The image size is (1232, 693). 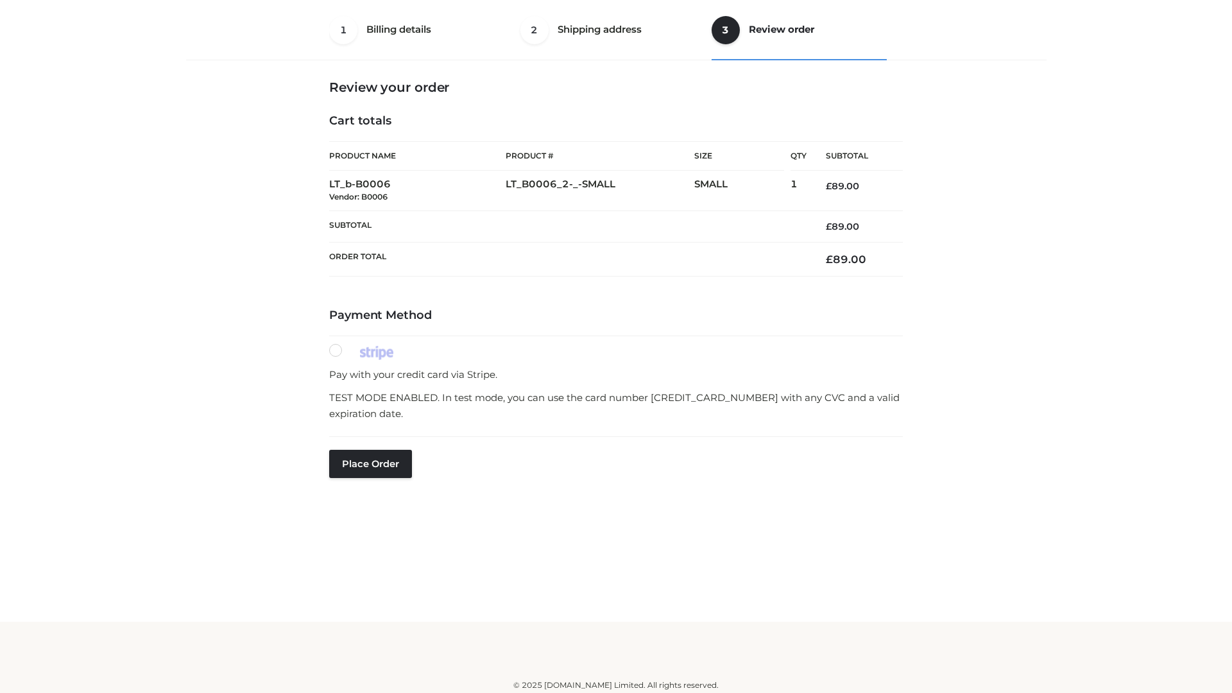 I want to click on td: LT_b-B0006, so click(x=417, y=191).